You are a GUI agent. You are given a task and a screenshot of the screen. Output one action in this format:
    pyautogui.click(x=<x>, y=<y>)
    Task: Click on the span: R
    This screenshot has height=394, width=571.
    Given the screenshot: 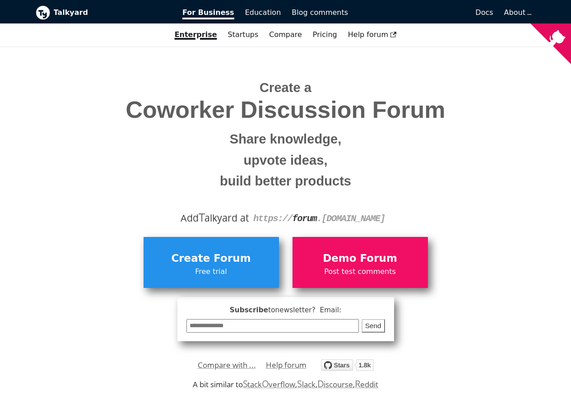 What is the action you would take?
    pyautogui.click(x=357, y=384)
    